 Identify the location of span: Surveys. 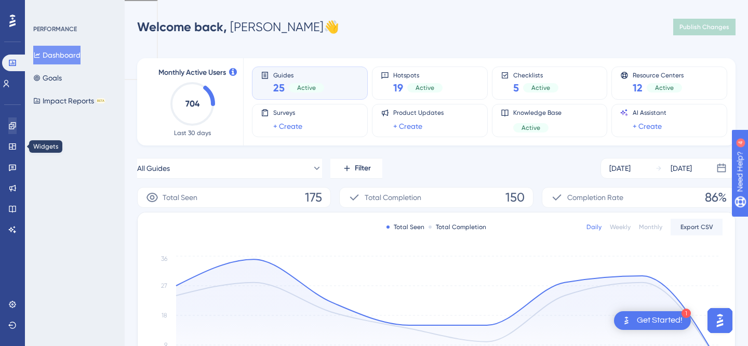
(288, 113).